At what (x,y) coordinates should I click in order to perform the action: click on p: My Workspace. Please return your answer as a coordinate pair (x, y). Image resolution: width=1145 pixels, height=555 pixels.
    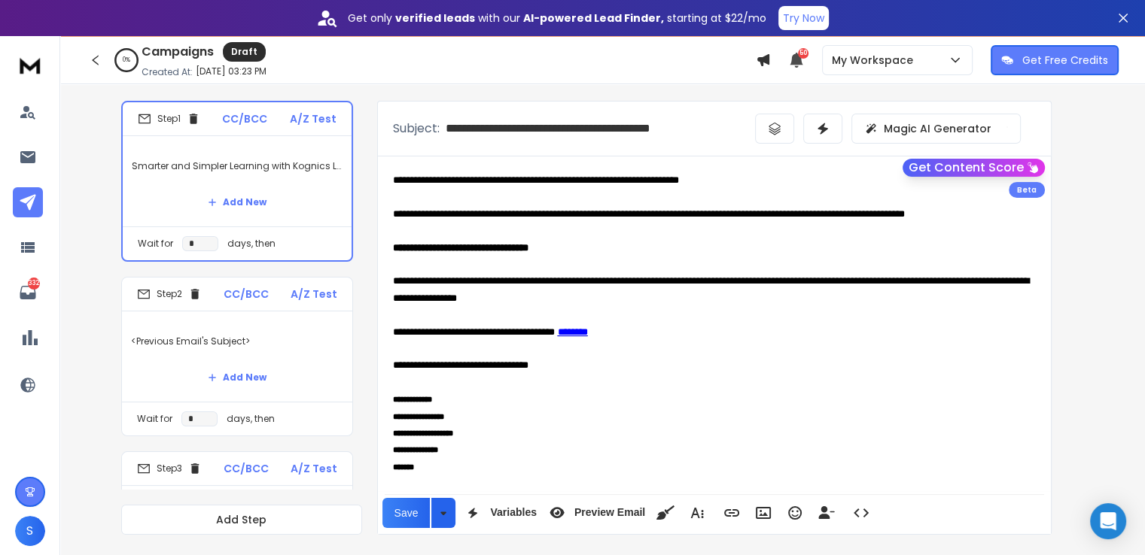
    Looking at the image, I should click on (875, 60).